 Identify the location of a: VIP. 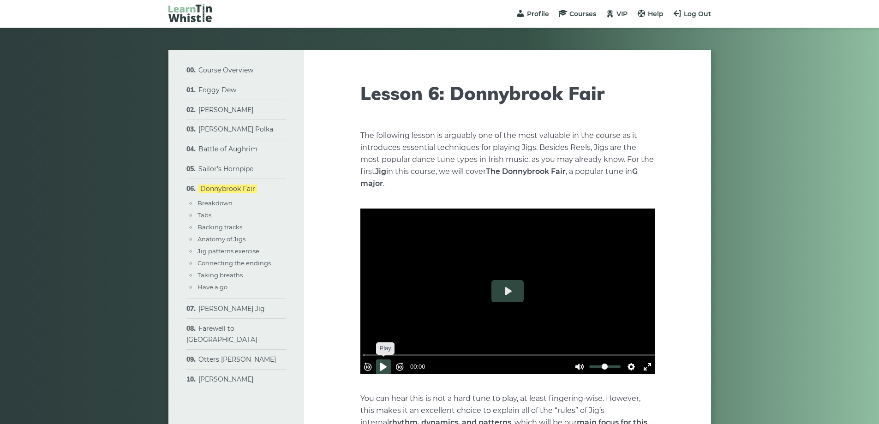
(616, 14).